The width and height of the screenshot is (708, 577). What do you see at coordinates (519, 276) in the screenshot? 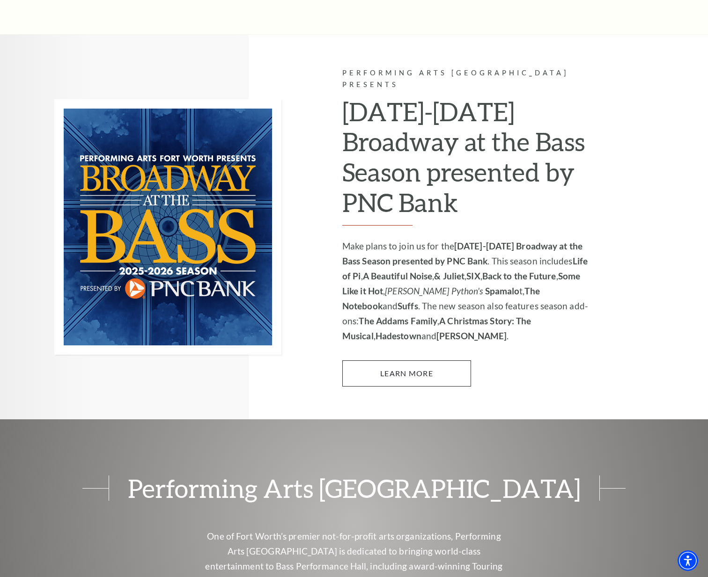
I see `strong: Back to the Future` at bounding box center [519, 276].